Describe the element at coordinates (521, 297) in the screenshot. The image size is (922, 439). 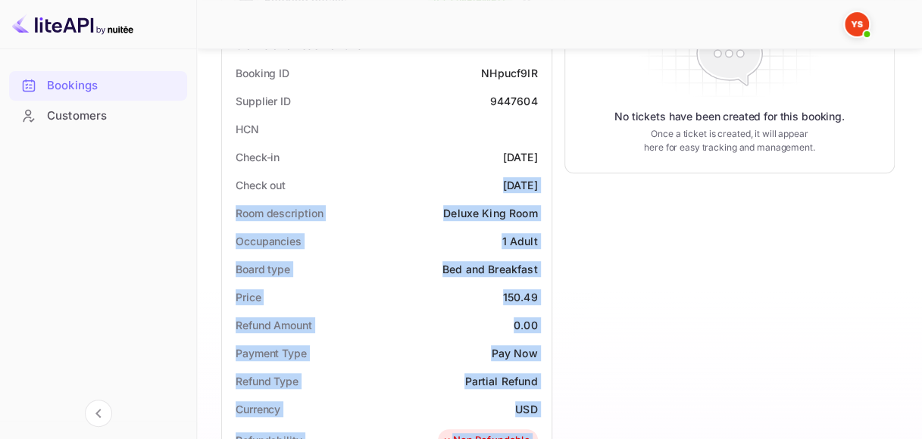
I see `div: 150.49` at that location.